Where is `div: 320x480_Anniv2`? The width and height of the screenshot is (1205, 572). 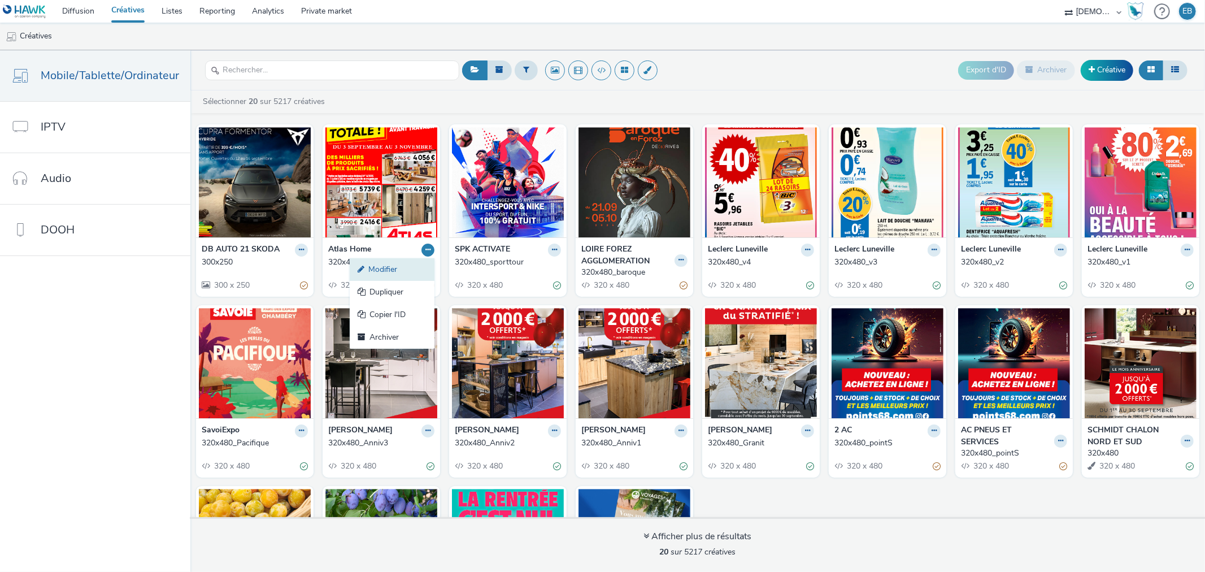 div: 320x480_Anniv2 is located at coordinates (505, 443).